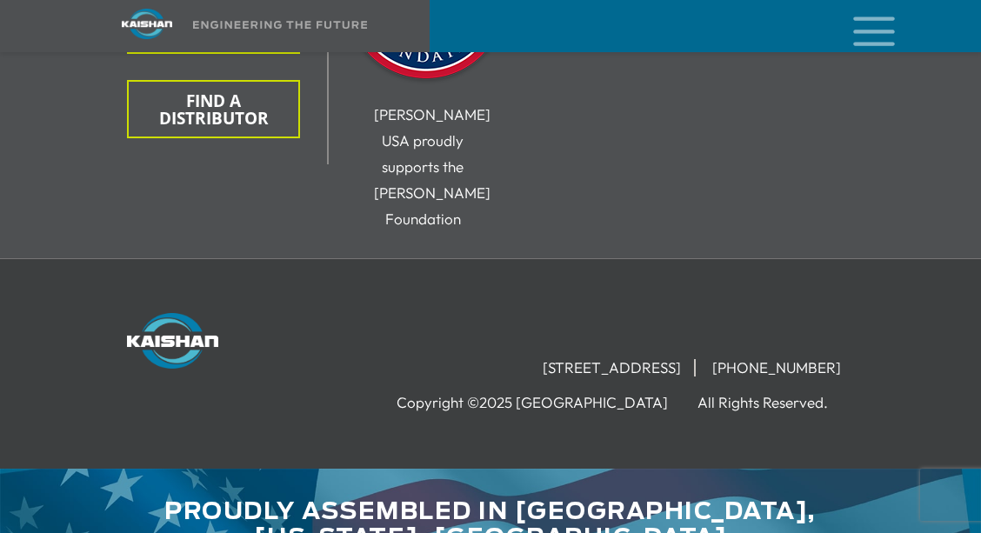  I want to click on img: kaishan logo, so click(147, 23).